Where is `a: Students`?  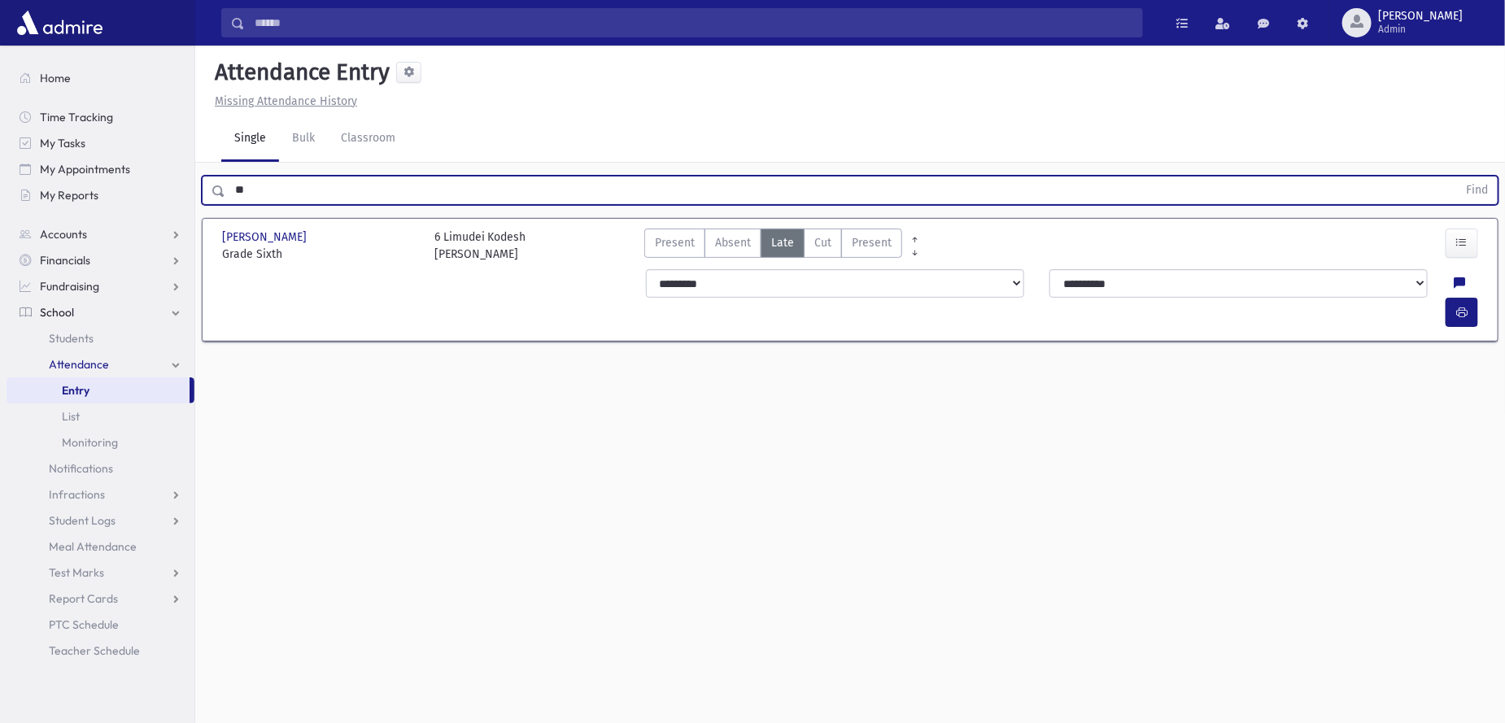 a: Students is located at coordinates (100, 338).